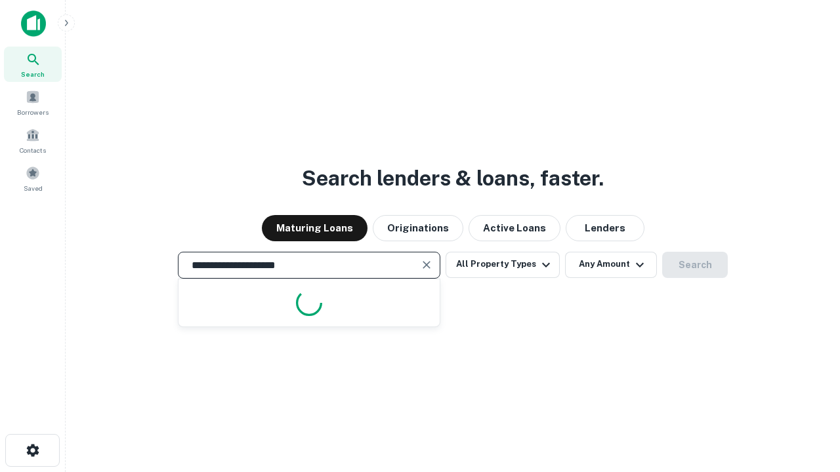 This screenshot has width=840, height=472. I want to click on a: Search, so click(33, 64).